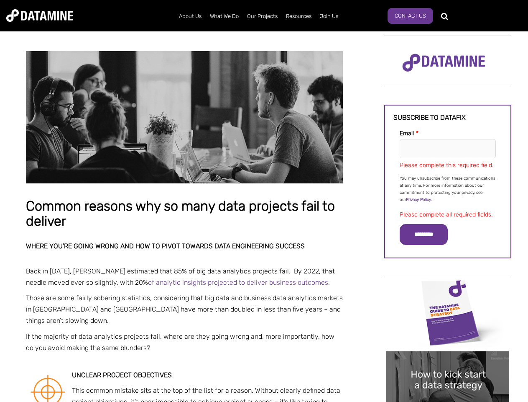 The width and height of the screenshot is (528, 402). I want to click on strong: Unclear project objectives, so click(122, 374).